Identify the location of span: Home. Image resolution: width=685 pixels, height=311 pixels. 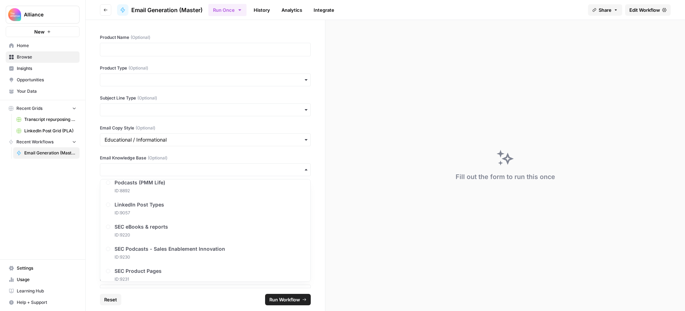
(46, 46).